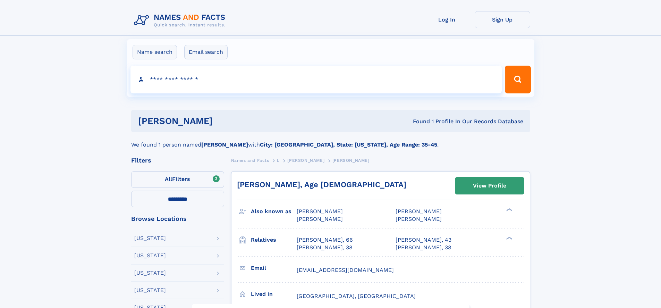  What do you see at coordinates (278, 160) in the screenshot?
I see `span: L` at bounding box center [278, 160].